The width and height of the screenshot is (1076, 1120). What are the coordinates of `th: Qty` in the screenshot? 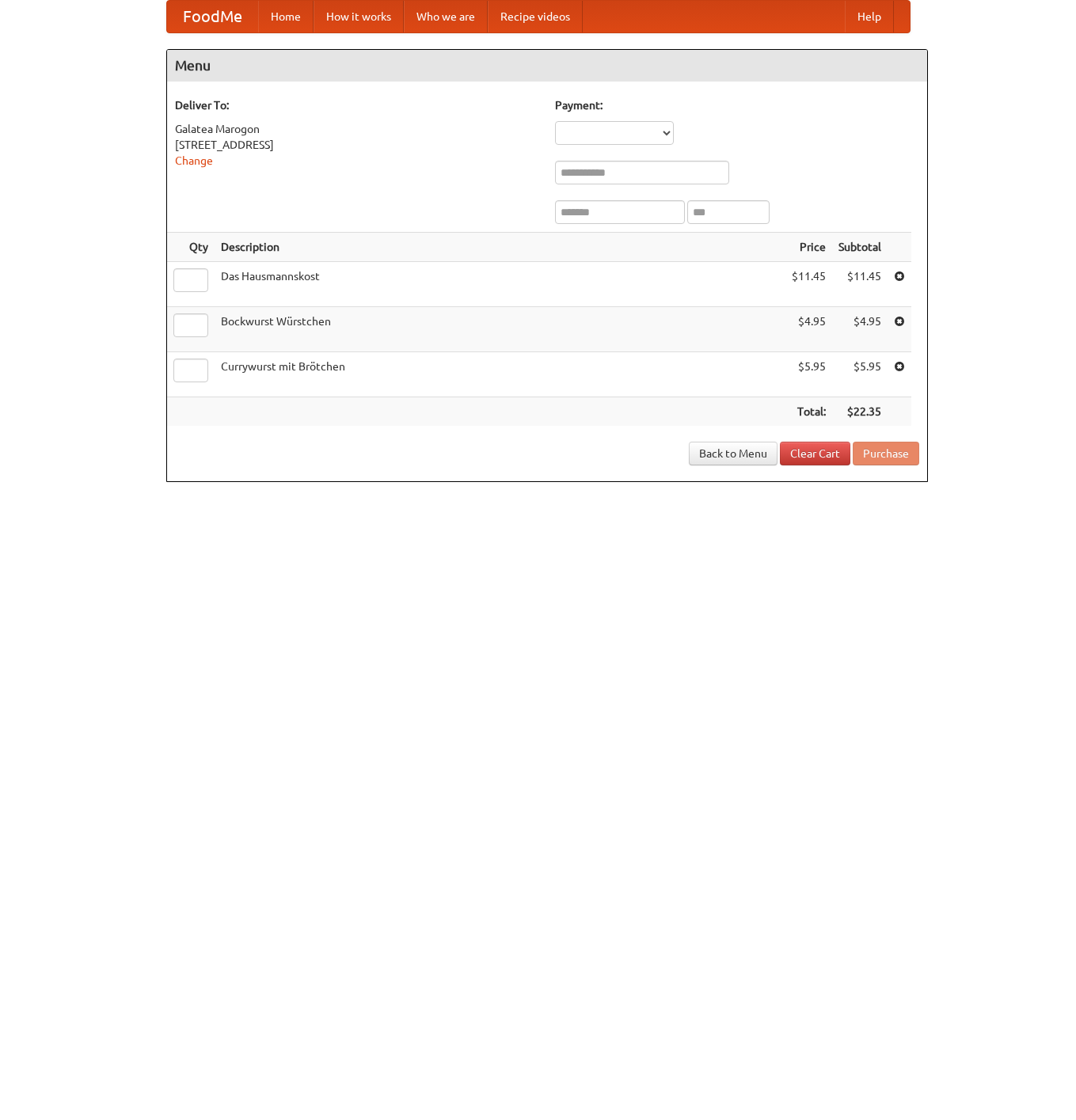 It's located at (191, 247).